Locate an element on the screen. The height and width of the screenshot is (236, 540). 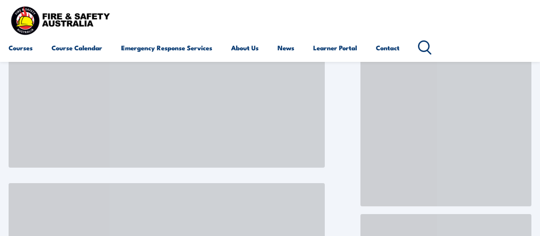
a: Courses is located at coordinates (21, 48).